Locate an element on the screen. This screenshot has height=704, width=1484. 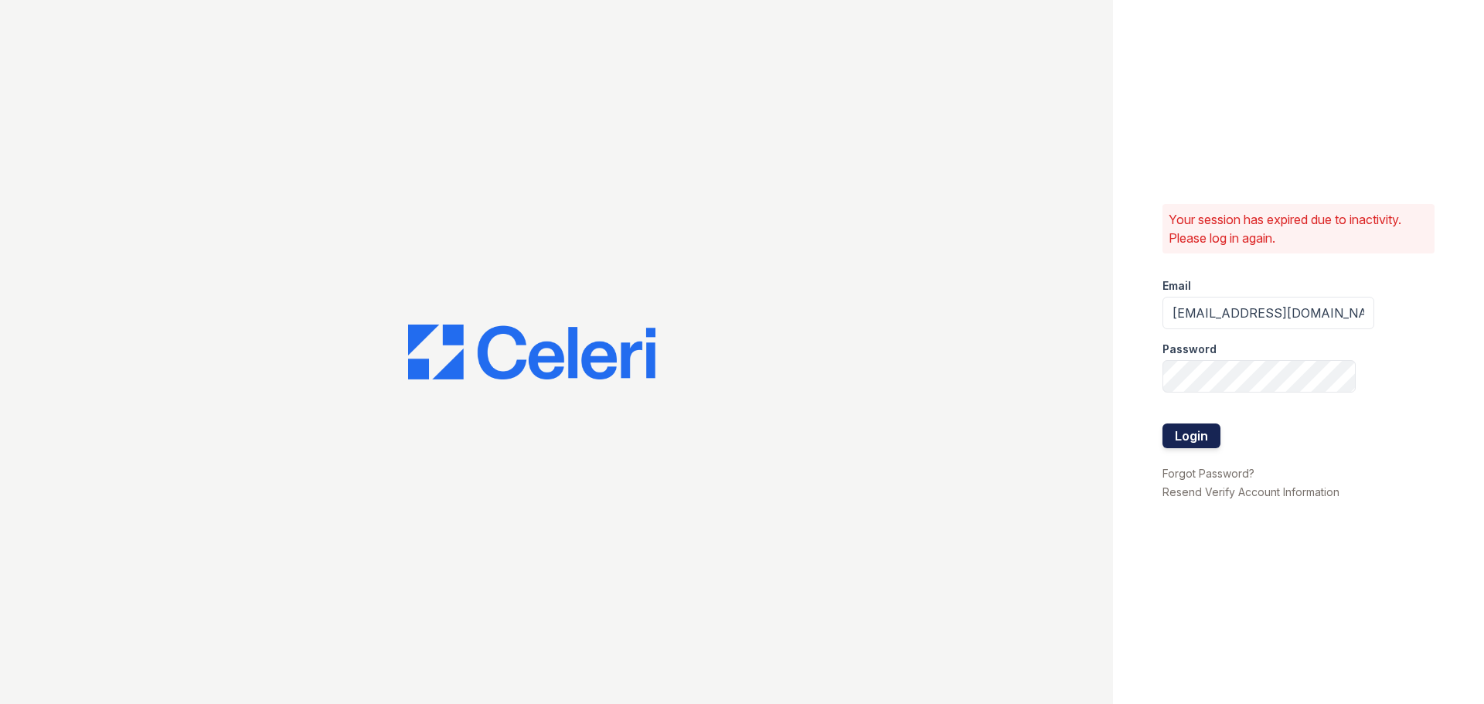
a: Resend Verify Account Information is located at coordinates (1251, 492).